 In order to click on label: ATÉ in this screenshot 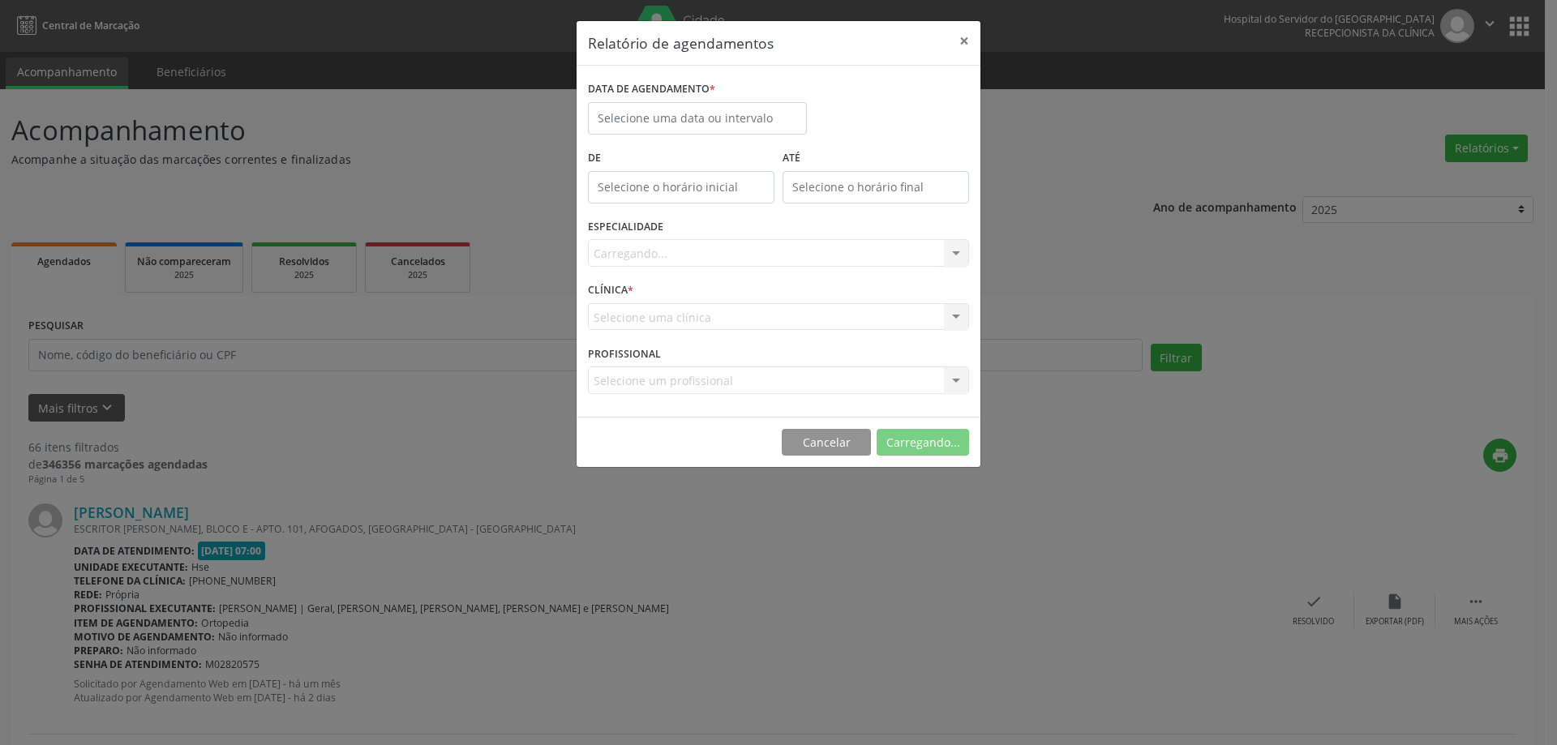, I will do `click(876, 158)`.